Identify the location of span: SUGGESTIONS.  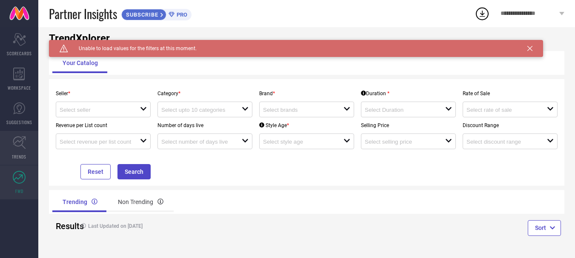
(19, 122).